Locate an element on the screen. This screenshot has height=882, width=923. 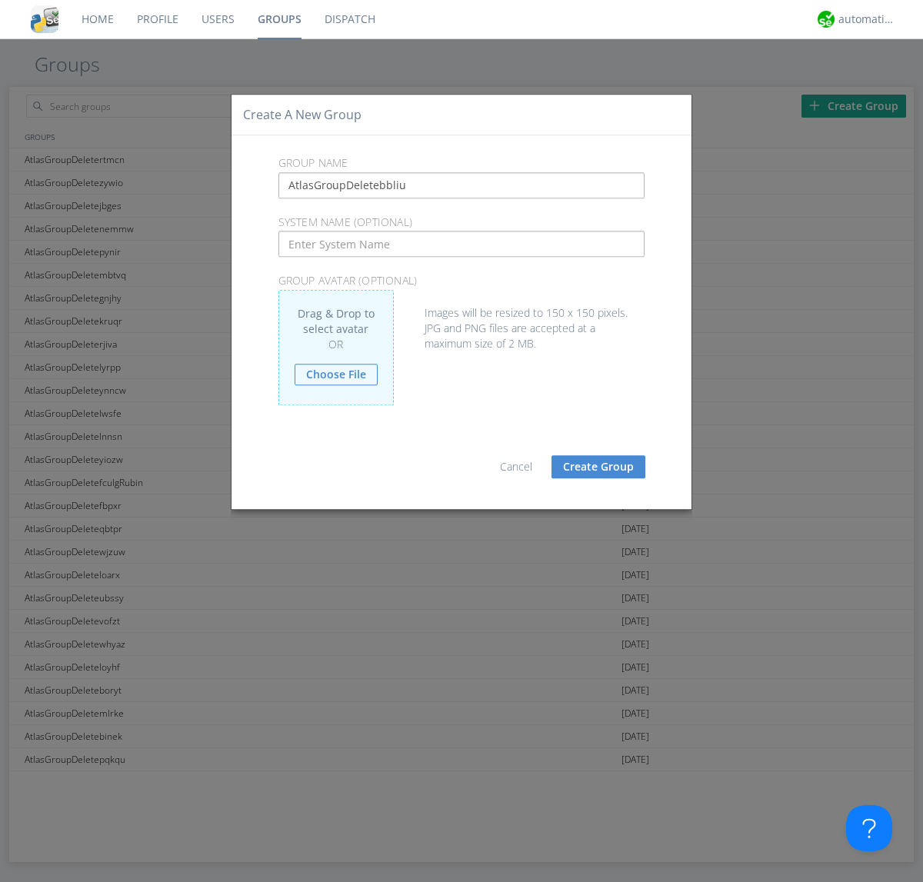
input: Enter Group Name is located at coordinates (461, 185).